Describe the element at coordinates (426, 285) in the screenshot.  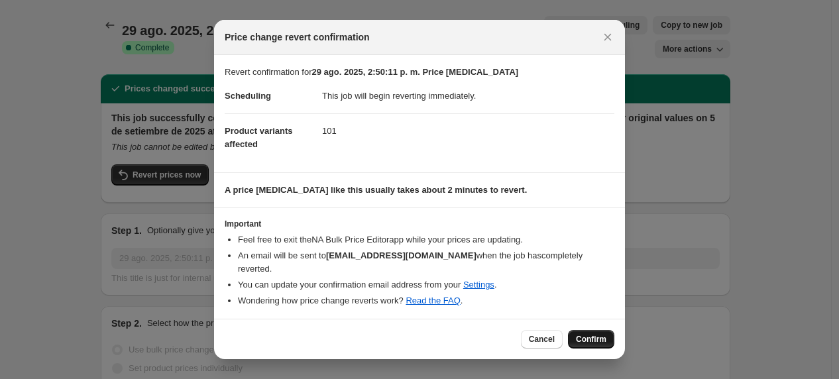
I see `li: You can update your confirmation email address from your .` at that location.